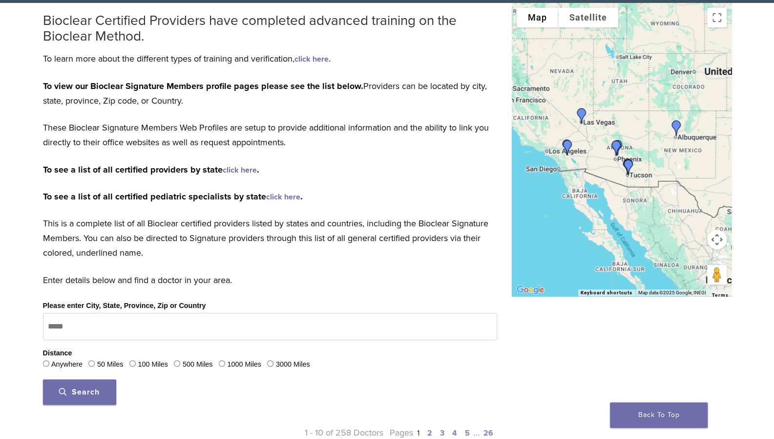 Image resolution: width=774 pixels, height=439 pixels. I want to click on button: Map camera controls, so click(717, 239).